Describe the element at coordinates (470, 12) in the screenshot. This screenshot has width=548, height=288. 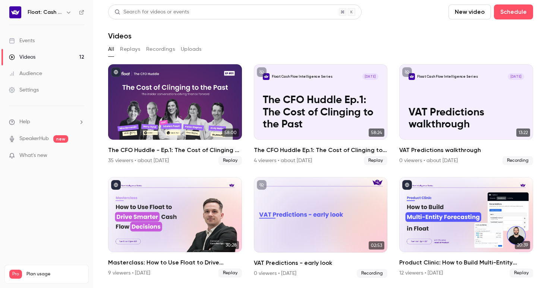
I see `button: New video` at that location.